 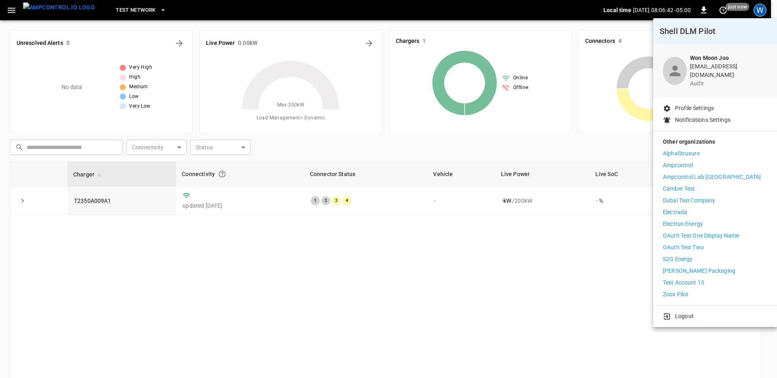 What do you see at coordinates (689, 200) in the screenshot?
I see `p: Dubai Taxi Company` at bounding box center [689, 200].